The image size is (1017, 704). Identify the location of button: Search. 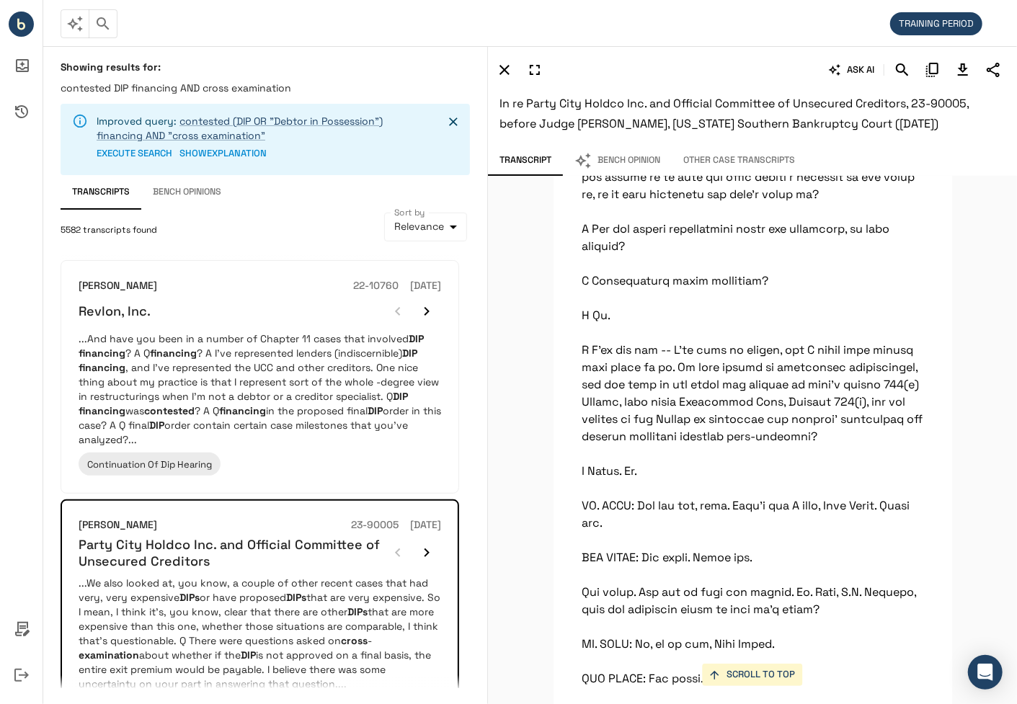
(903, 70).